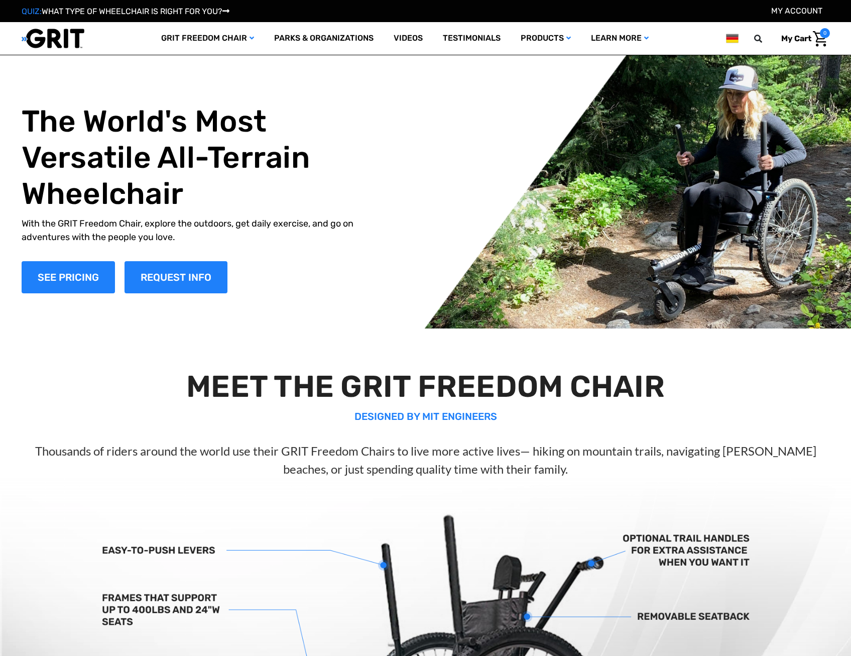  What do you see at coordinates (199, 158) in the screenshot?
I see `h1: The World's Most Versatile All-Terrain Wheelchair` at bounding box center [199, 158].